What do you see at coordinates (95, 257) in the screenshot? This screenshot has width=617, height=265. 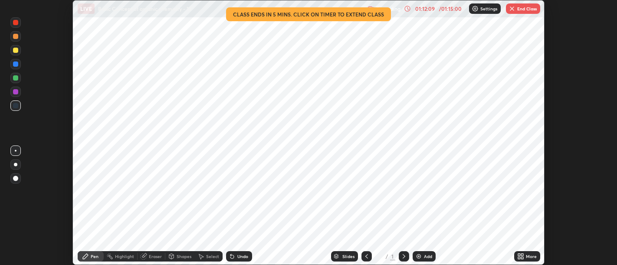 I see `div: Pen` at bounding box center [95, 257].